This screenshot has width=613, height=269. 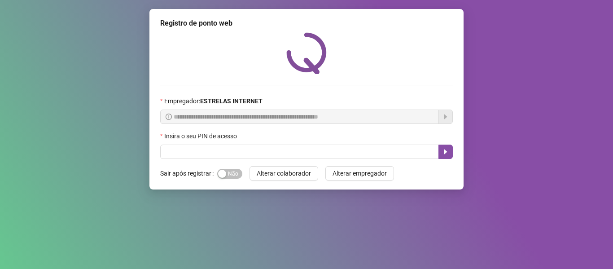 I want to click on span: Alterar empregador, so click(x=359, y=173).